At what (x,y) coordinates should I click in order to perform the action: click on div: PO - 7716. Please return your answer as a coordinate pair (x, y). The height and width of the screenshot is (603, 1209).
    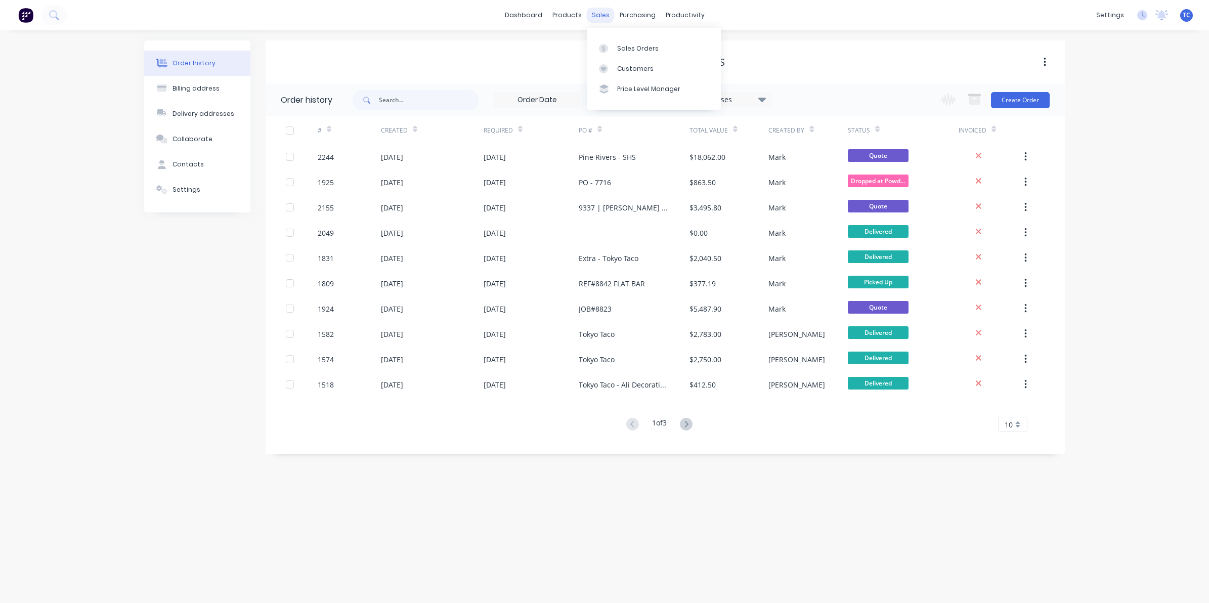
    Looking at the image, I should click on (595, 182).